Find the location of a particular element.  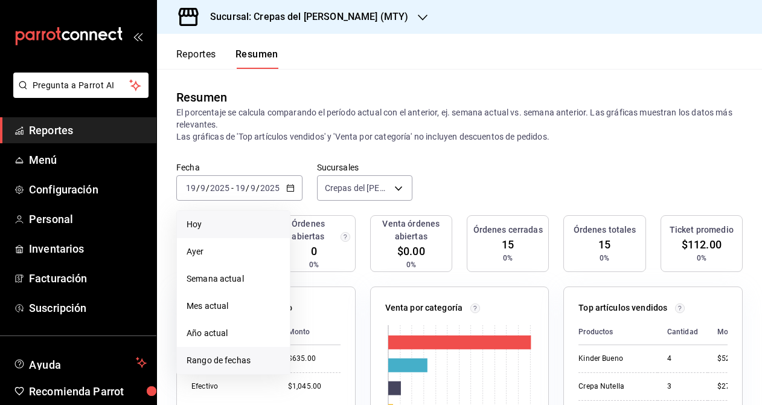

h3: Ticket promedio is located at coordinates (702, 230).